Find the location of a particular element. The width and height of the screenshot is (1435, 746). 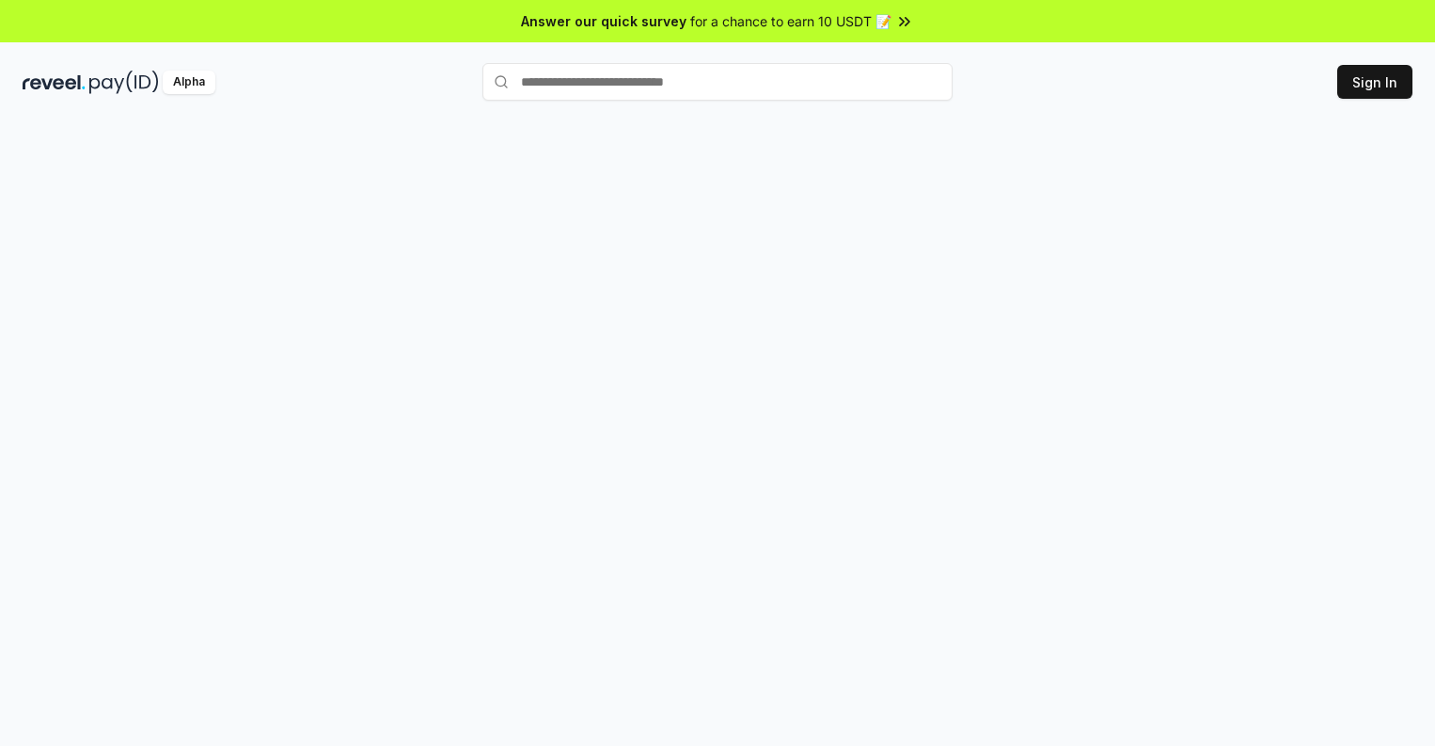

span: Answer our quick survey is located at coordinates (604, 21).